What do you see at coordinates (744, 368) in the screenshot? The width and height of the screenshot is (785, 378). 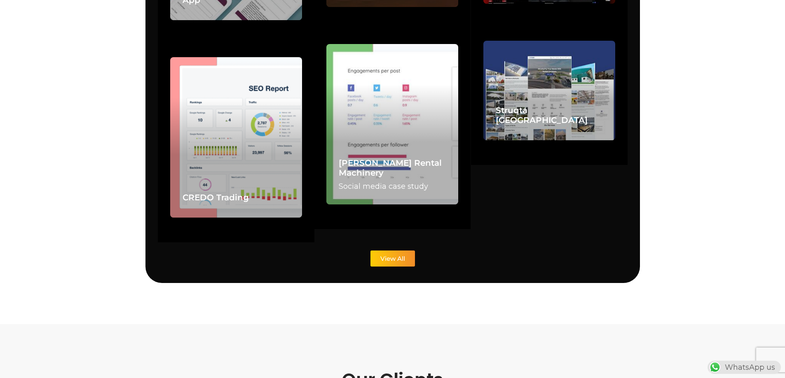 I see `a: WhatsAppWhatsApp us` at bounding box center [744, 368].